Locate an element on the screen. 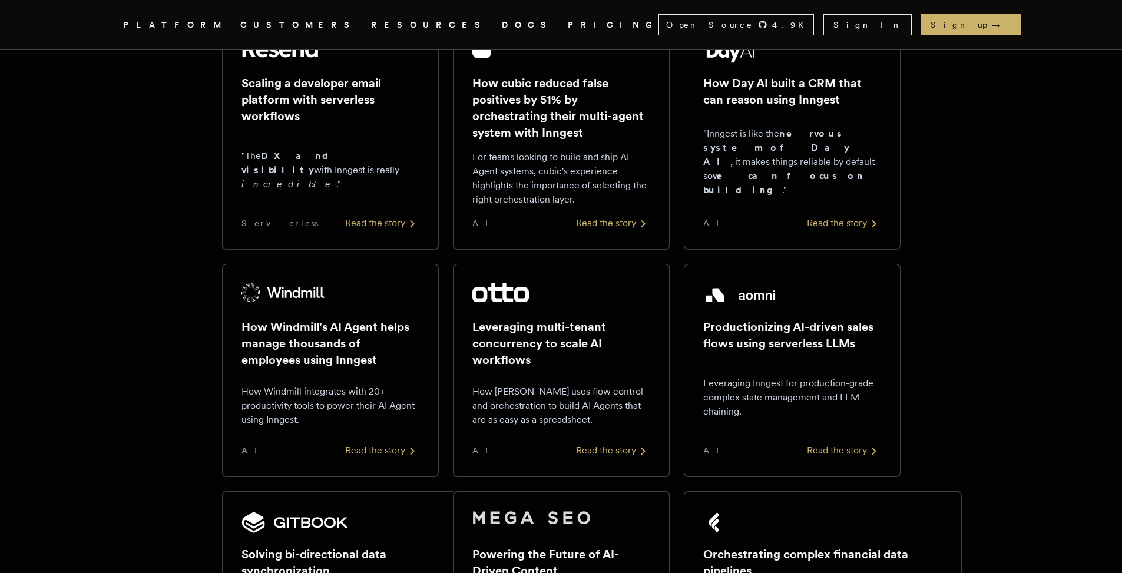 Image resolution: width=1122 pixels, height=573 pixels. a: Windmill logoHow Windmill's AI Agent helps manage thousands of employees using InngestHow Windmil... is located at coordinates (331, 371).